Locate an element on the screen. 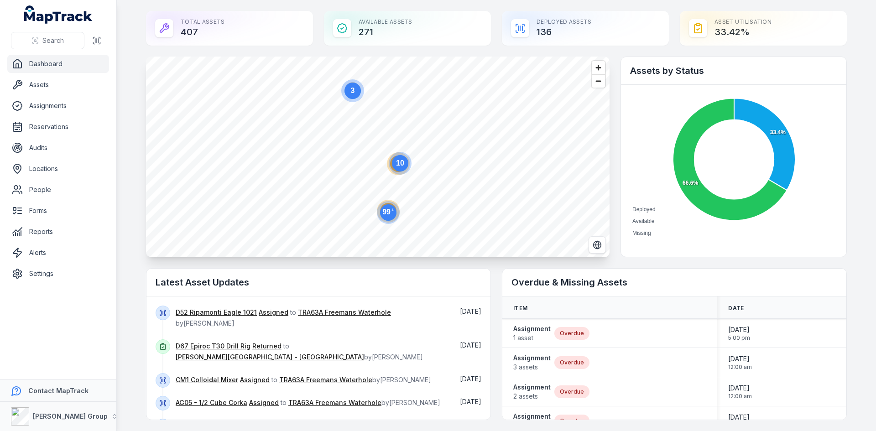 This screenshot has height=431, width=876. a: Assignment2 assets is located at coordinates (532, 392).